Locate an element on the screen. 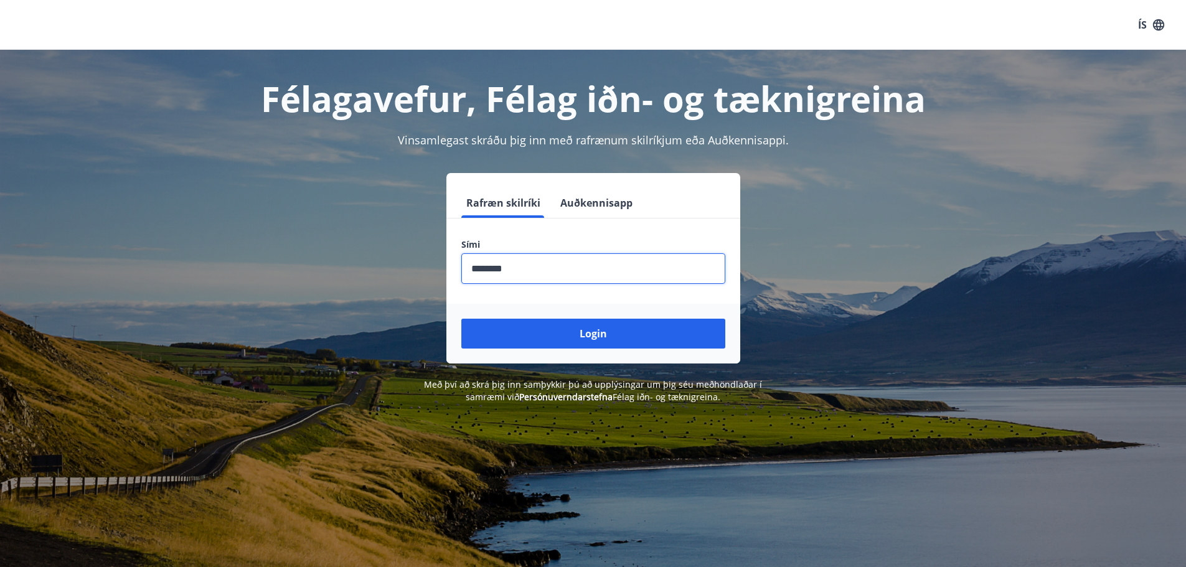 This screenshot has height=567, width=1186. span: Með því að skrá þig inn samþykkir þú að upplýsingar um þig séu meðhöndlaðar í samræmi við Félag i... is located at coordinates (593, 390).